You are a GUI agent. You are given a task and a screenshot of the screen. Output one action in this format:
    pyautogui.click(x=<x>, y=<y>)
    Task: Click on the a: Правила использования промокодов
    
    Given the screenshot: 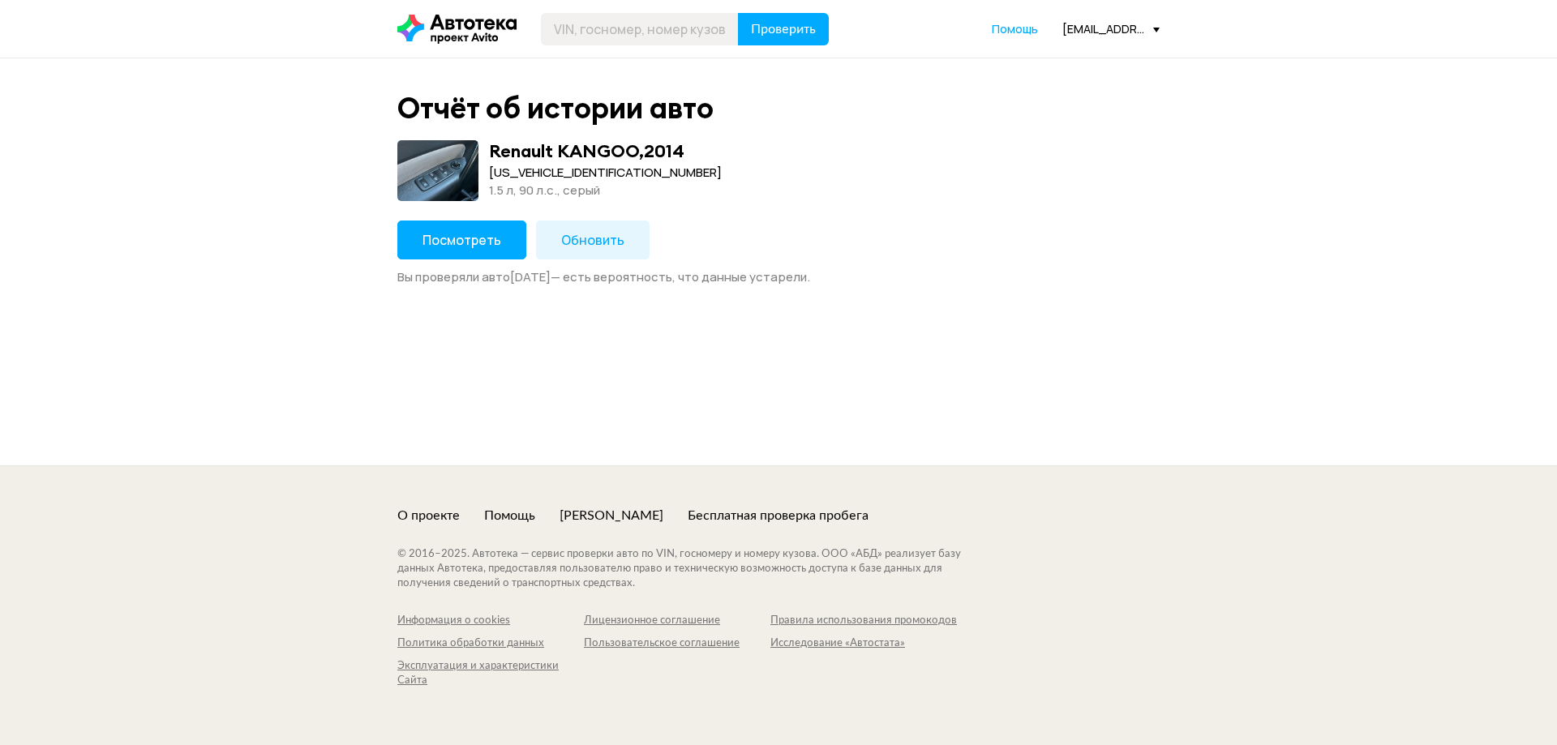 What is the action you would take?
    pyautogui.click(x=864, y=621)
    